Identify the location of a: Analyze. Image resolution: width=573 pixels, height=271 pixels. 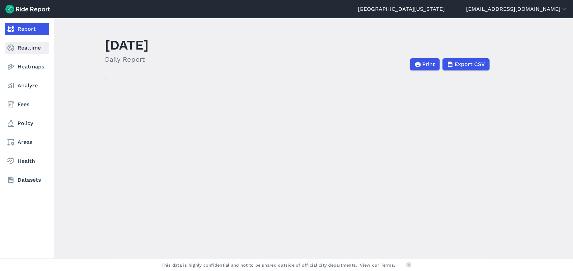
(27, 86).